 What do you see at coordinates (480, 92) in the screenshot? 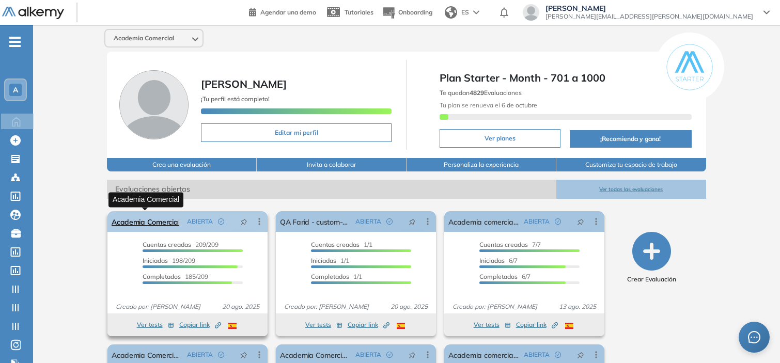
I see `span: Te quedan Evaluaciones` at bounding box center [480, 92].